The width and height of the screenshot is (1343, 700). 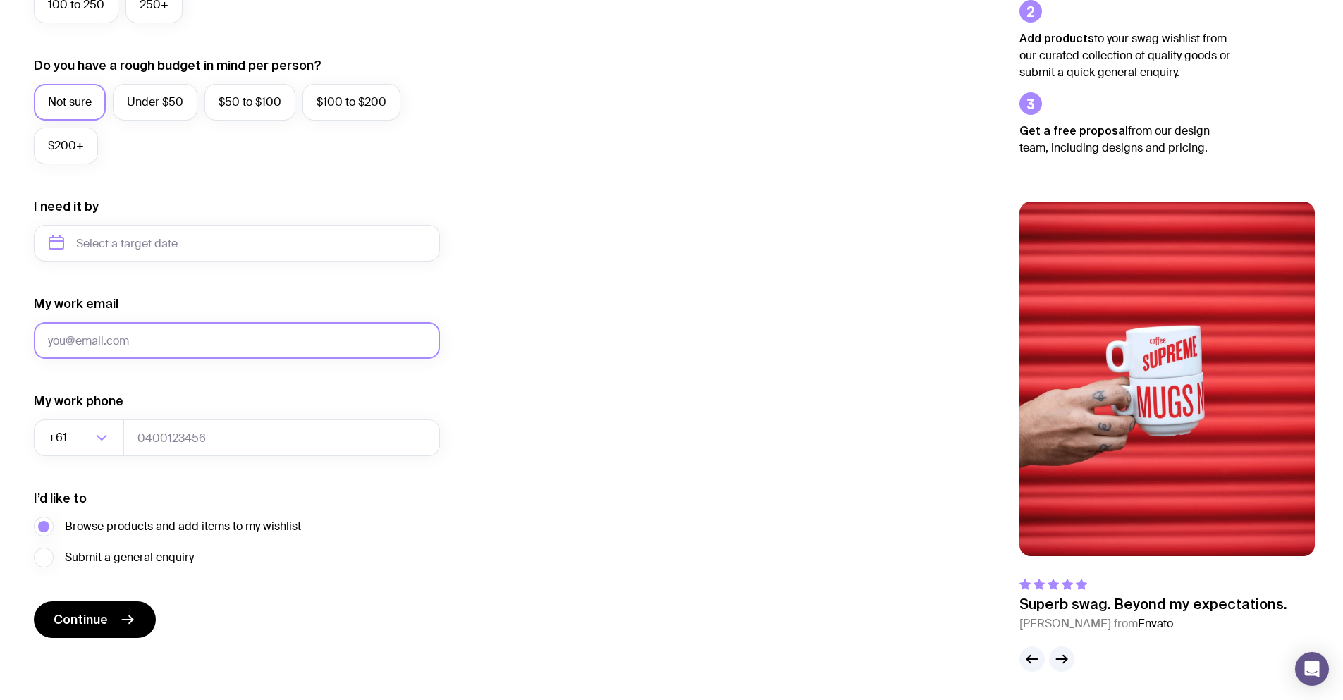 I want to click on p: to your swag wishlist from our curated collection of quality goods or submit a quick general enqu..., so click(x=1125, y=55).